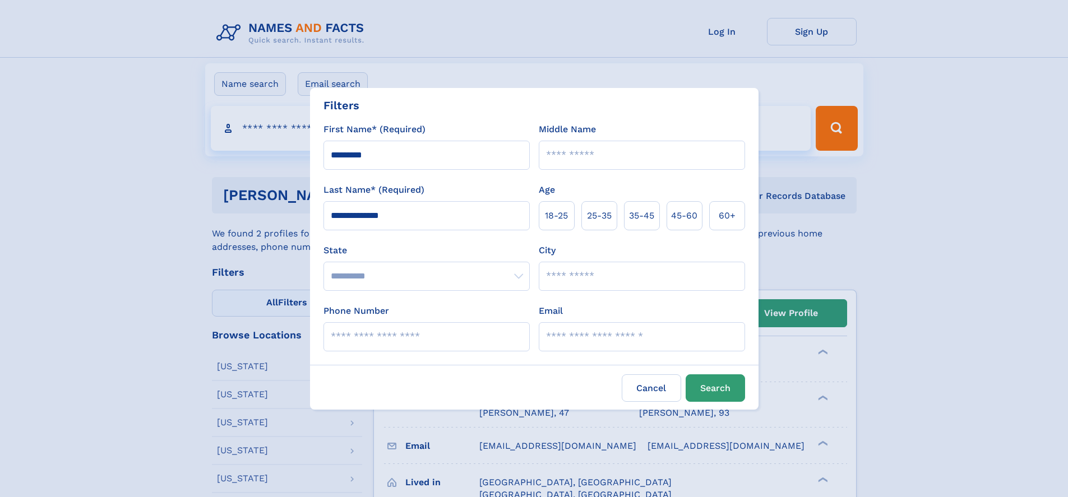 Image resolution: width=1068 pixels, height=497 pixels. I want to click on label: Phone Number, so click(356, 311).